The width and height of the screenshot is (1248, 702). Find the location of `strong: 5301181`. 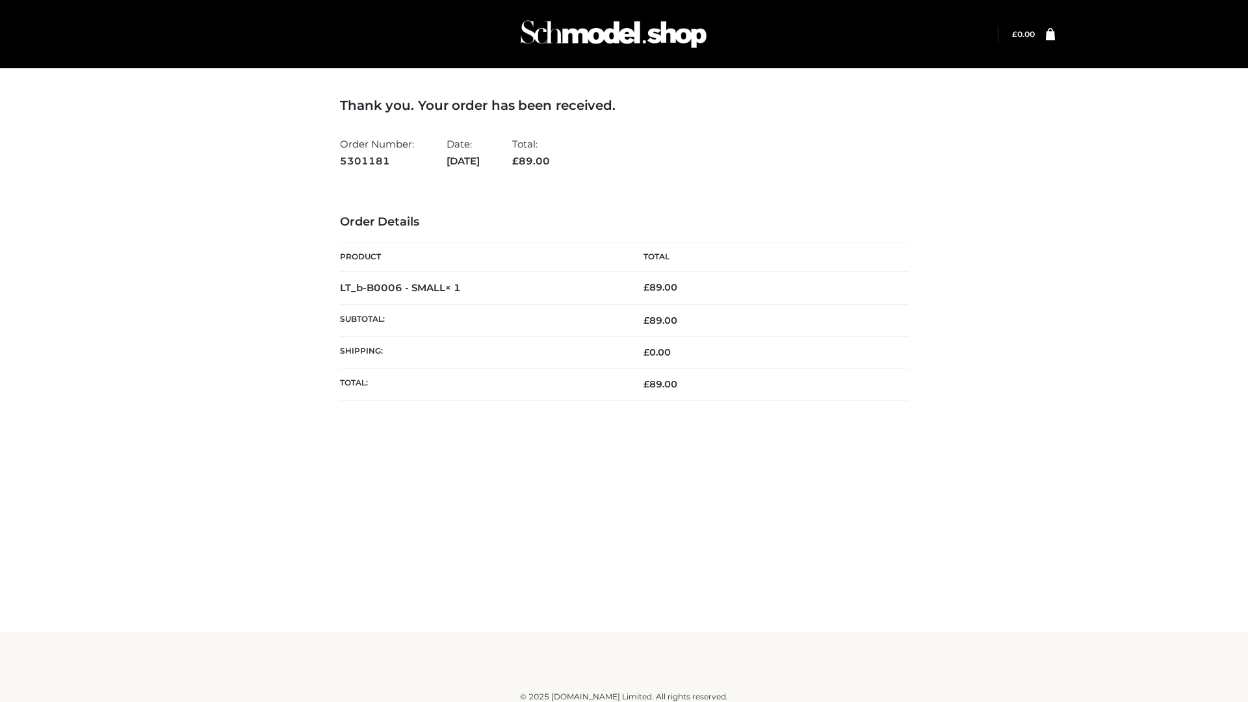

strong: 5301181 is located at coordinates (377, 161).